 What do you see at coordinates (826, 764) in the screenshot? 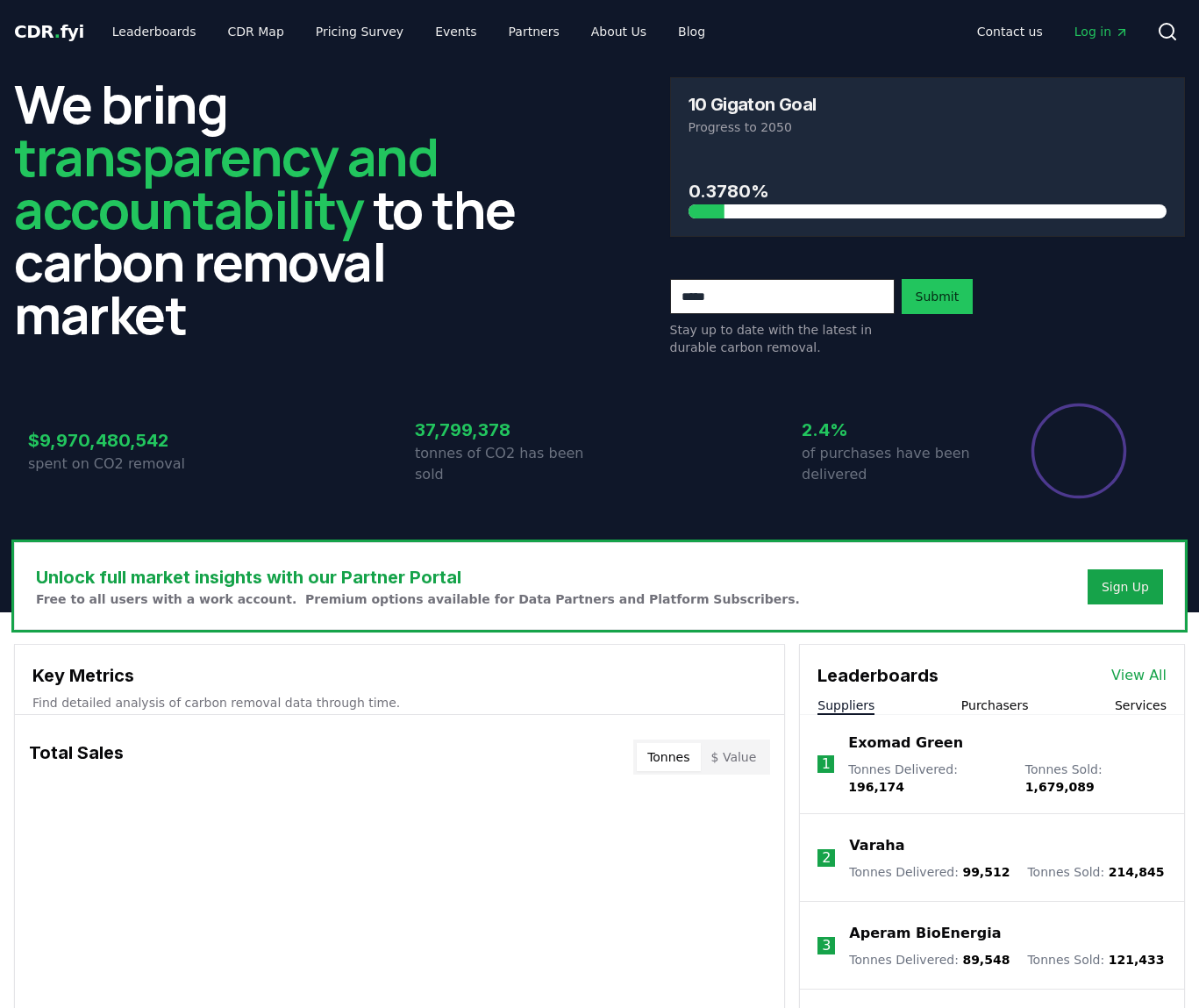
I see `p: 1` at bounding box center [826, 764].